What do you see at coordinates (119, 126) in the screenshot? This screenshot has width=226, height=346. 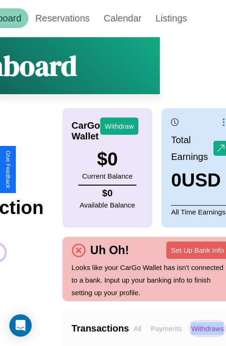 I see `button: Withdraw` at bounding box center [119, 126].